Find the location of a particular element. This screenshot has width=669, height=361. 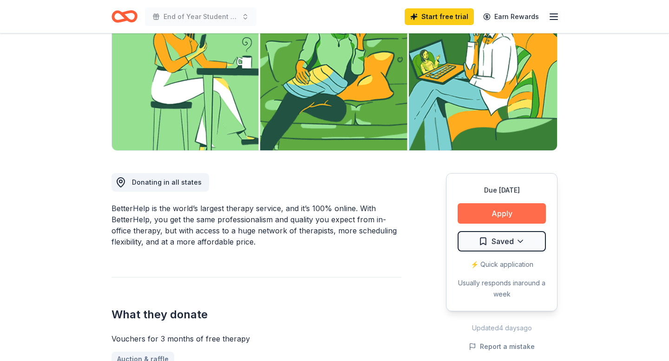

a: Home is located at coordinates (125, 16).